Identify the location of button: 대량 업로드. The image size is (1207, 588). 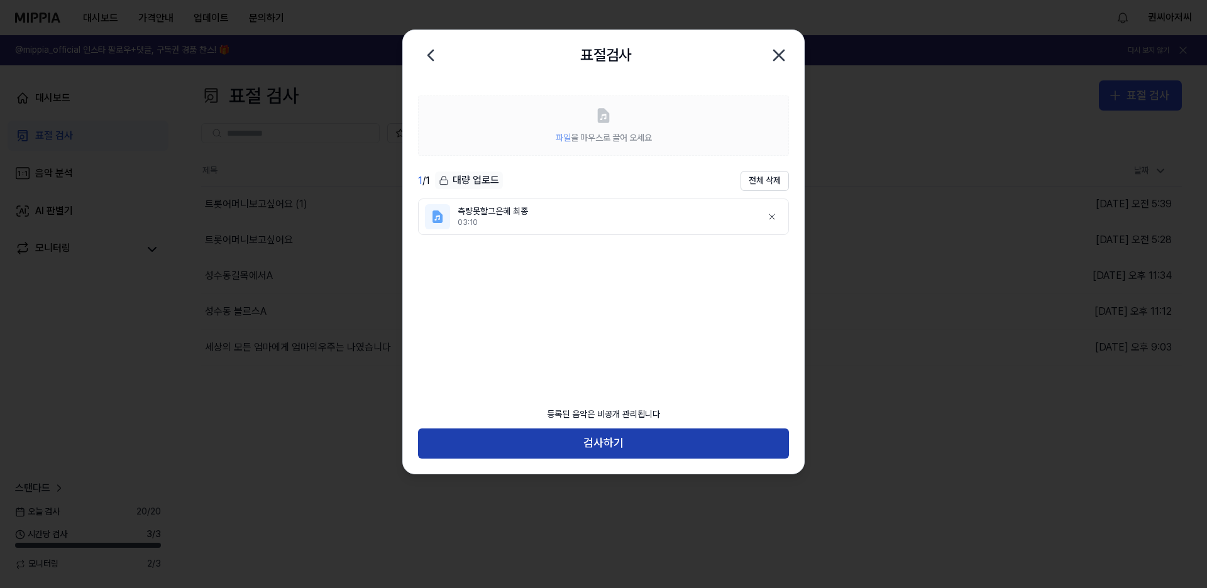
(469, 180).